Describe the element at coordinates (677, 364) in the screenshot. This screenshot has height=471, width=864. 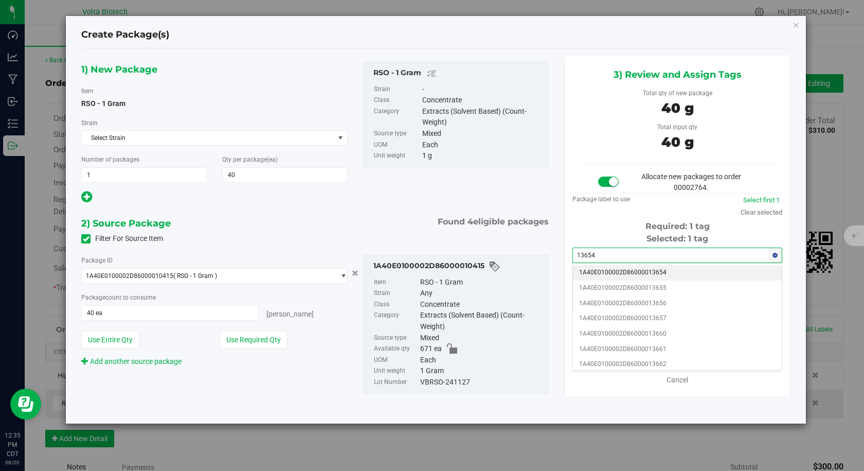
I see `li: 1A40E0100002D86000013662` at that location.